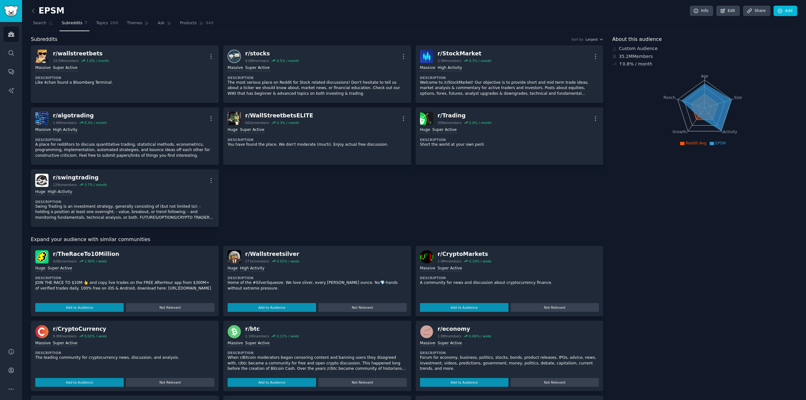  What do you see at coordinates (102, 23) in the screenshot?
I see `span: Topics` at bounding box center [102, 23].